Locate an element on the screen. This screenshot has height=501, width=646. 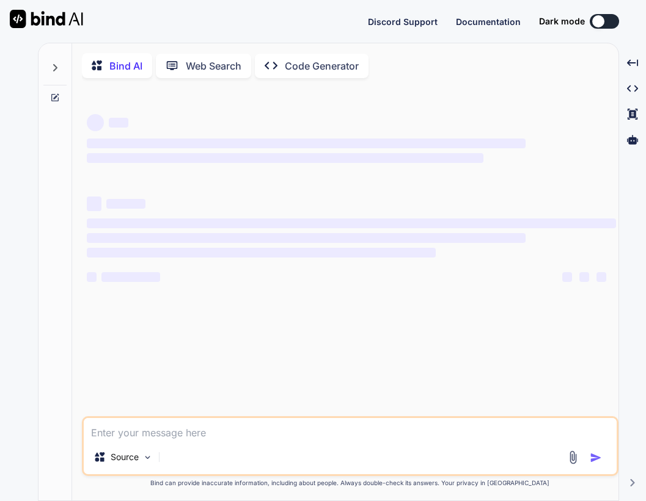
p: Bind AI is located at coordinates (126, 66).